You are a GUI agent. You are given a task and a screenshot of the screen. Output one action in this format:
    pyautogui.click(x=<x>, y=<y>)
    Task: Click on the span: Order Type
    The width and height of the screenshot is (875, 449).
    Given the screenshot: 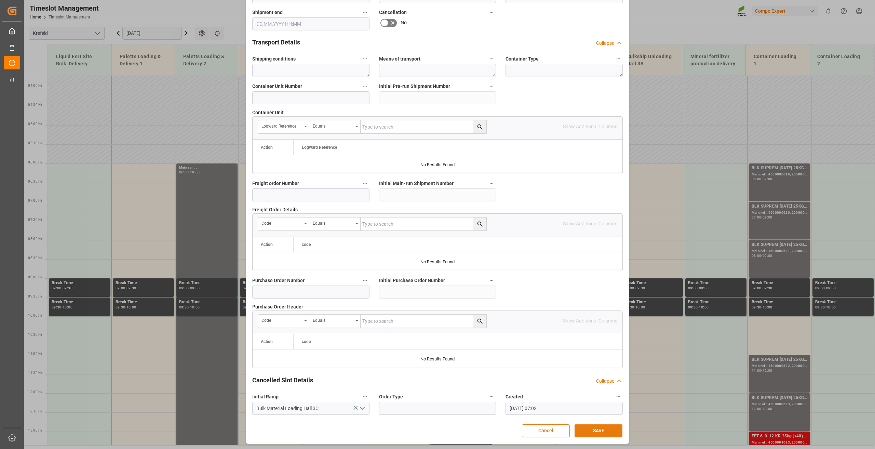 What is the action you would take?
    pyautogui.click(x=391, y=397)
    